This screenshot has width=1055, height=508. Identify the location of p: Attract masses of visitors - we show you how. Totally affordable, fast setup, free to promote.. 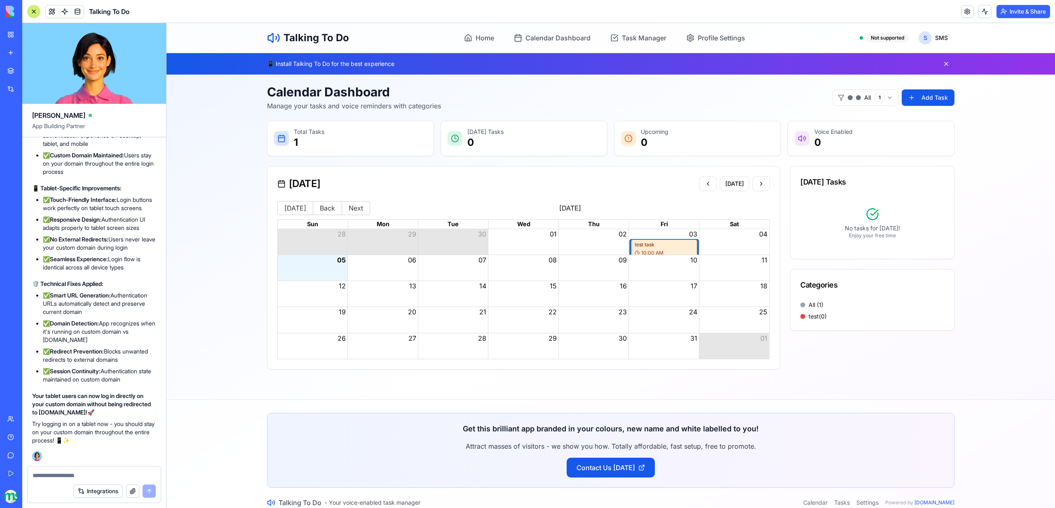
(444, 423).